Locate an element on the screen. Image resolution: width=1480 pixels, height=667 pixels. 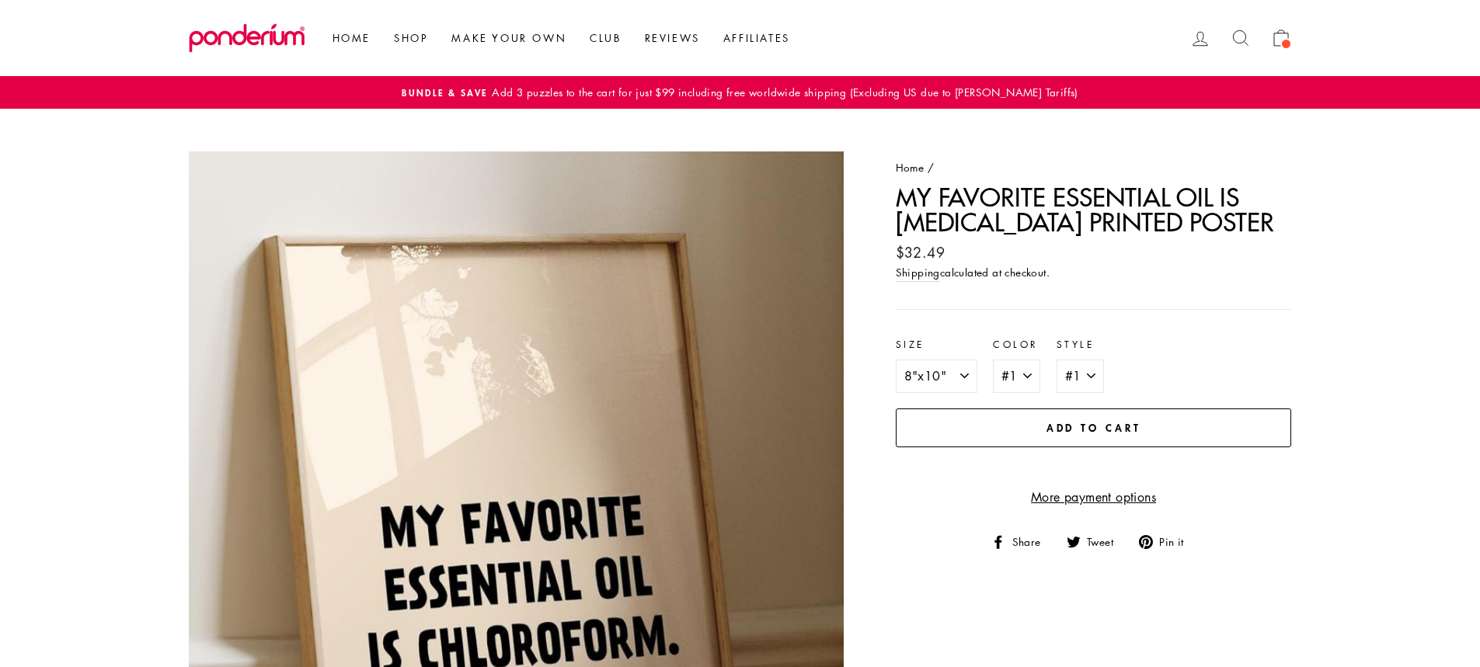
span: Tweet is located at coordinates (1105, 542).